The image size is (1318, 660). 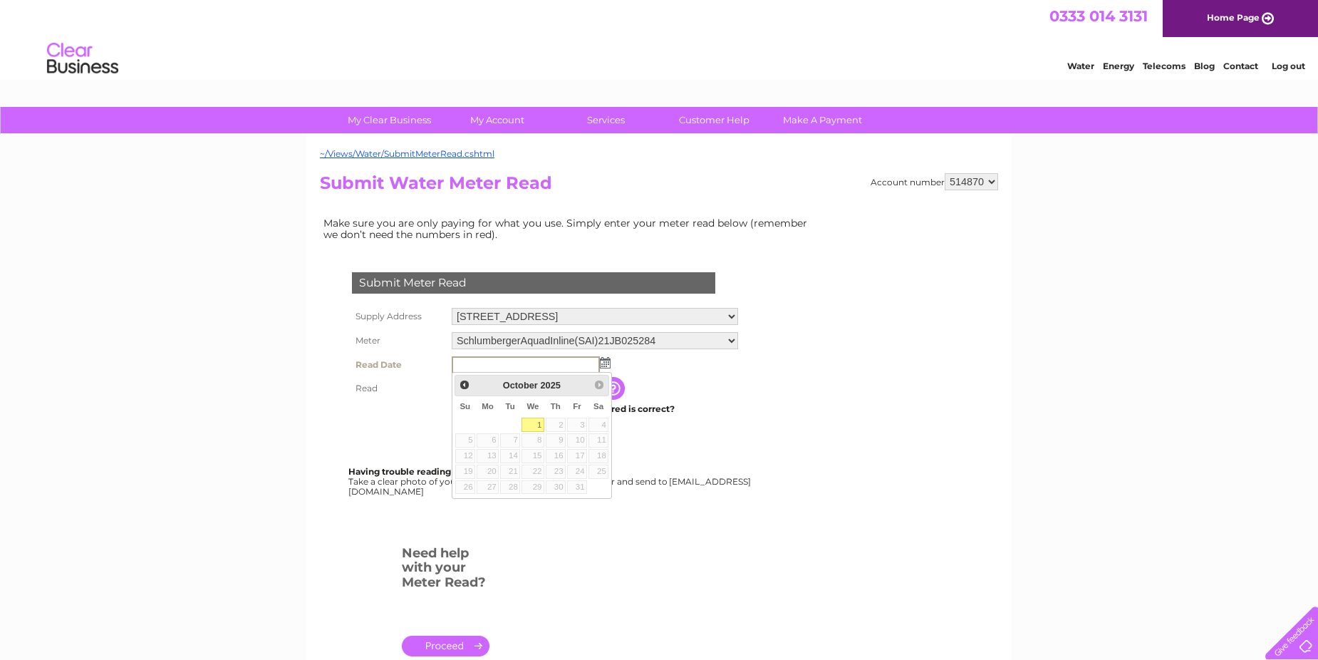 I want to click on a: Customer Help, so click(x=714, y=120).